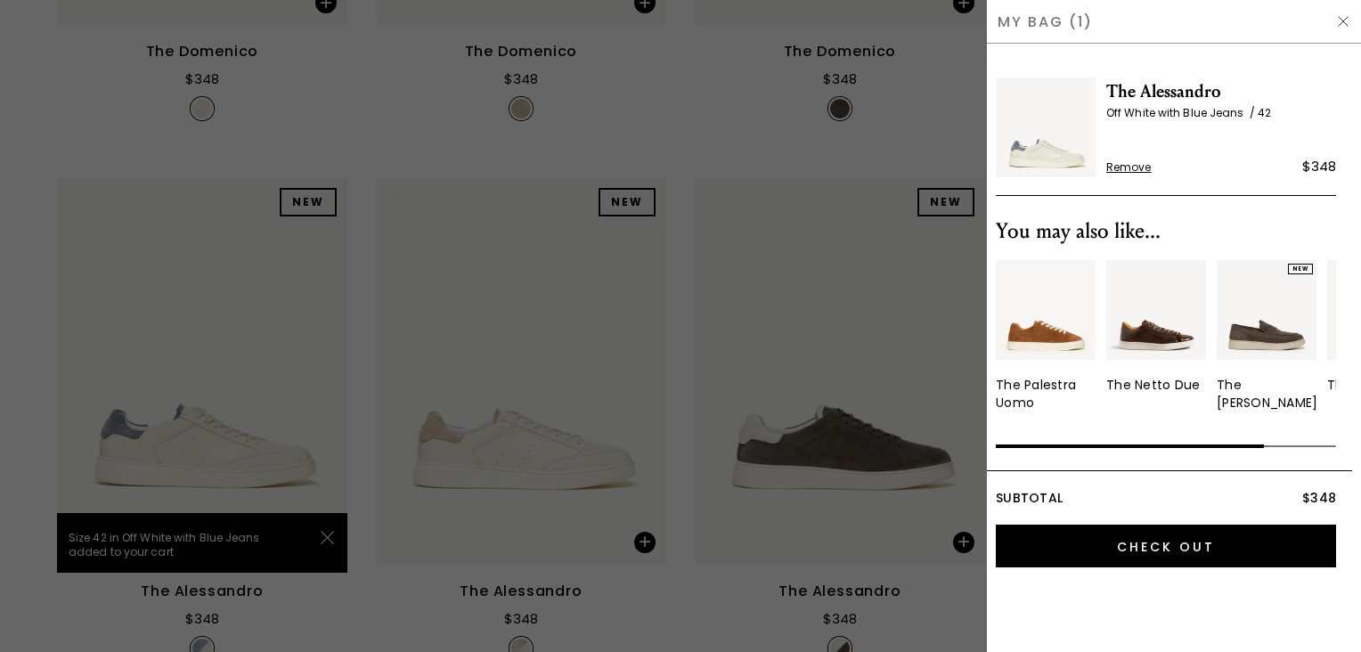  Describe the element at coordinates (1319, 498) in the screenshot. I see `span: $348` at that location.